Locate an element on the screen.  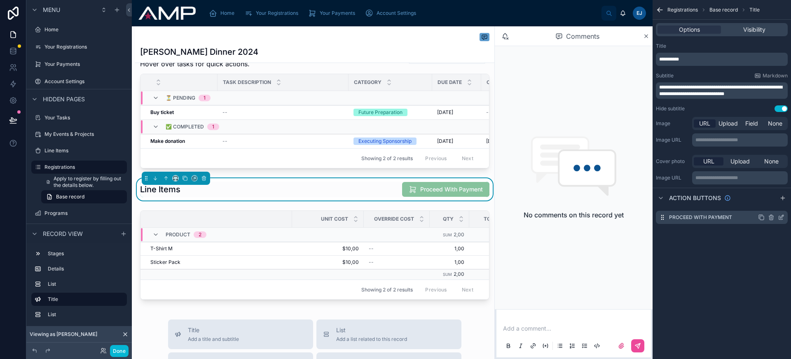
span: Menu is located at coordinates (51, 10).